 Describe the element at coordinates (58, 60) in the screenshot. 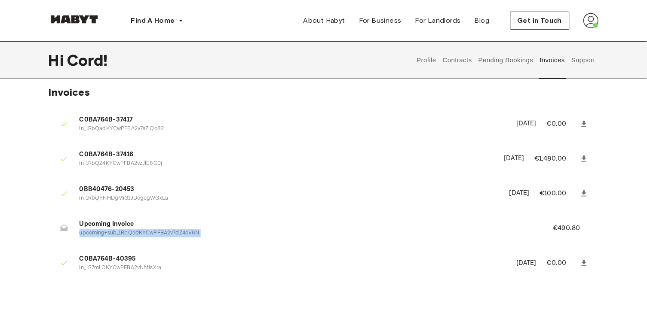

I see `span: Hi` at that location.